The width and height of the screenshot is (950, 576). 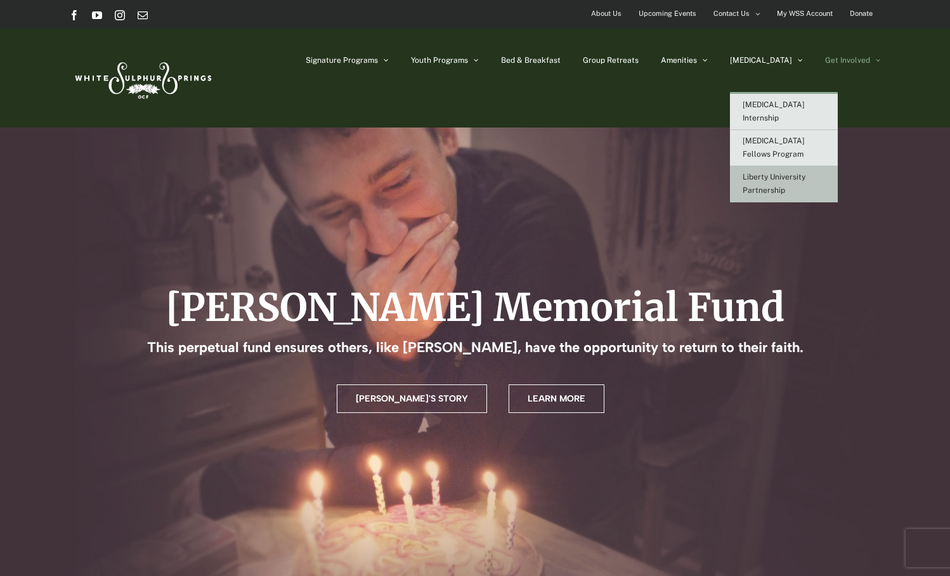 I want to click on span: Donate, so click(x=861, y=13).